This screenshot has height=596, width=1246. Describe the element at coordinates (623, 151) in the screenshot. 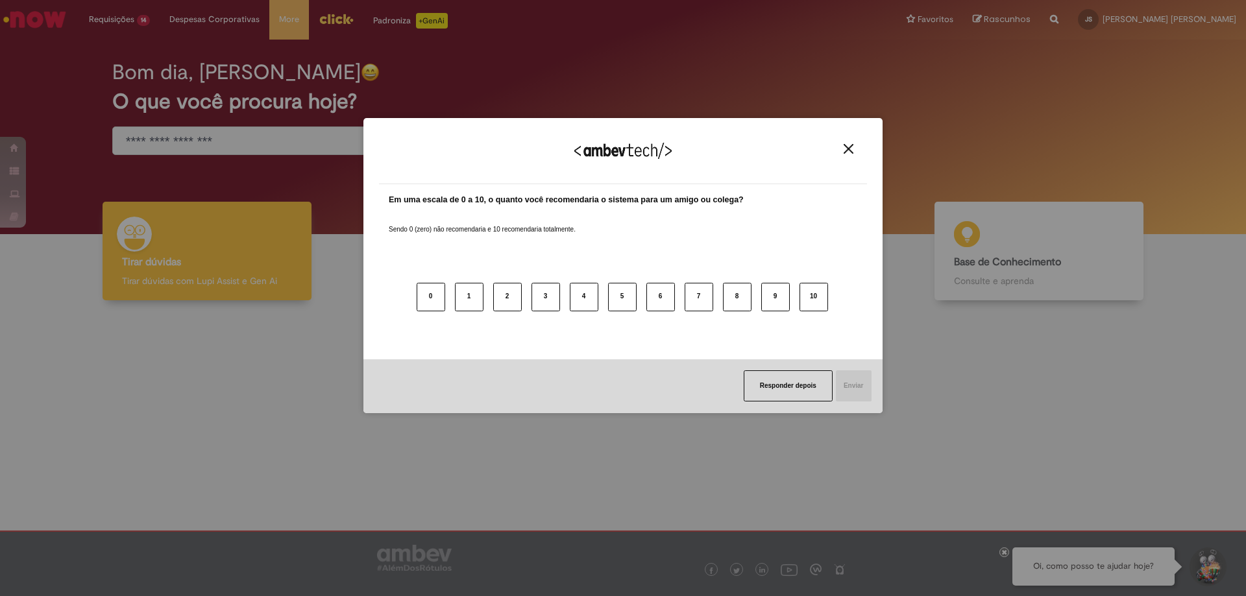

I see `img: Logo Ambevtech` at that location.